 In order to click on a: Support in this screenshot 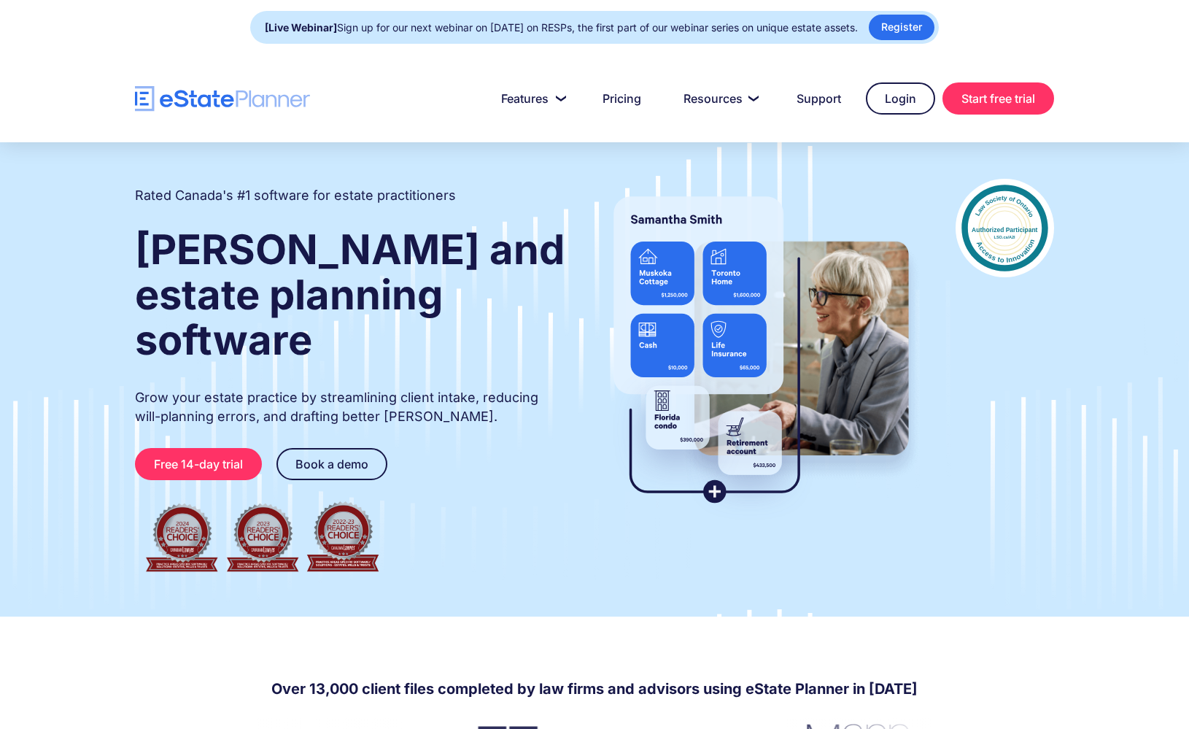, I will do `click(818, 98)`.